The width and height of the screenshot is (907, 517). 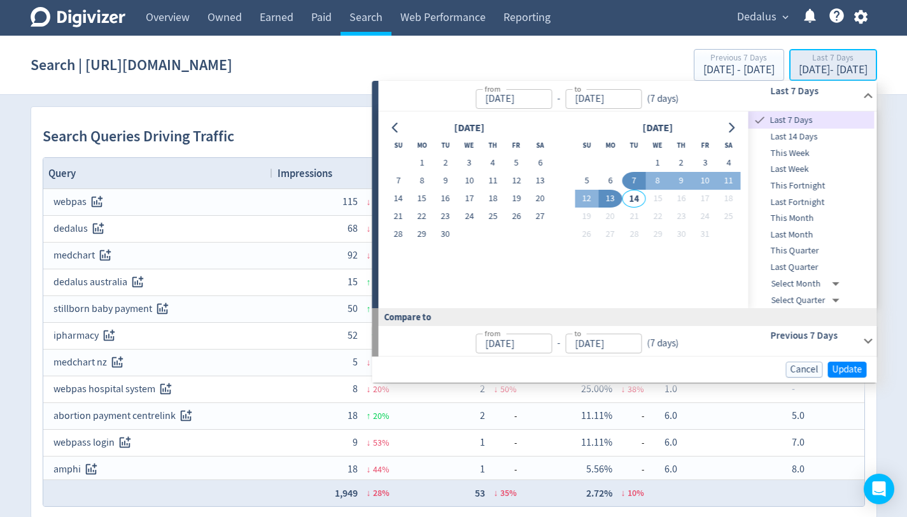 What do you see at coordinates (636, 493) in the screenshot?
I see `span: 10 %` at bounding box center [636, 493].